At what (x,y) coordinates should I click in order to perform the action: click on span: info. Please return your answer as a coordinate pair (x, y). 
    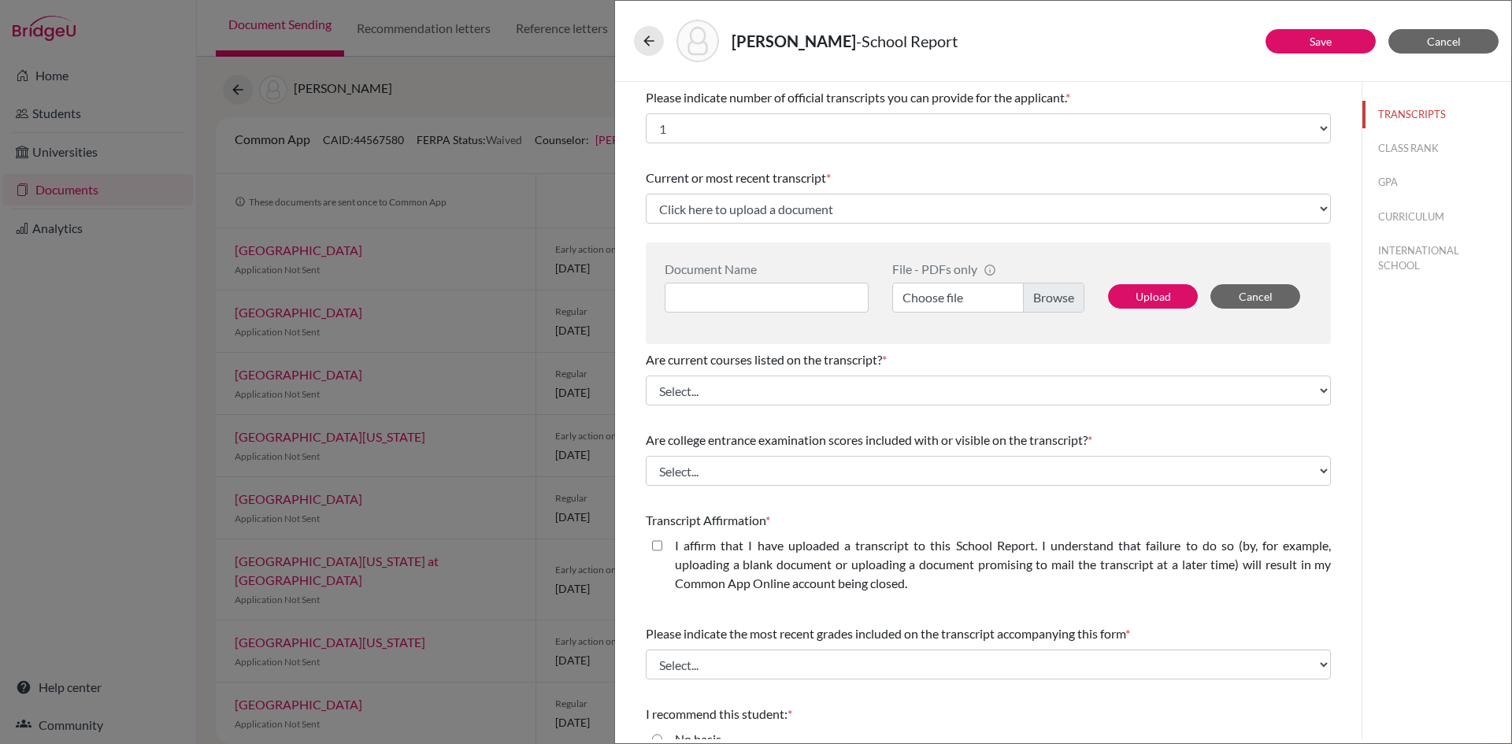
    Looking at the image, I should click on (990, 270).